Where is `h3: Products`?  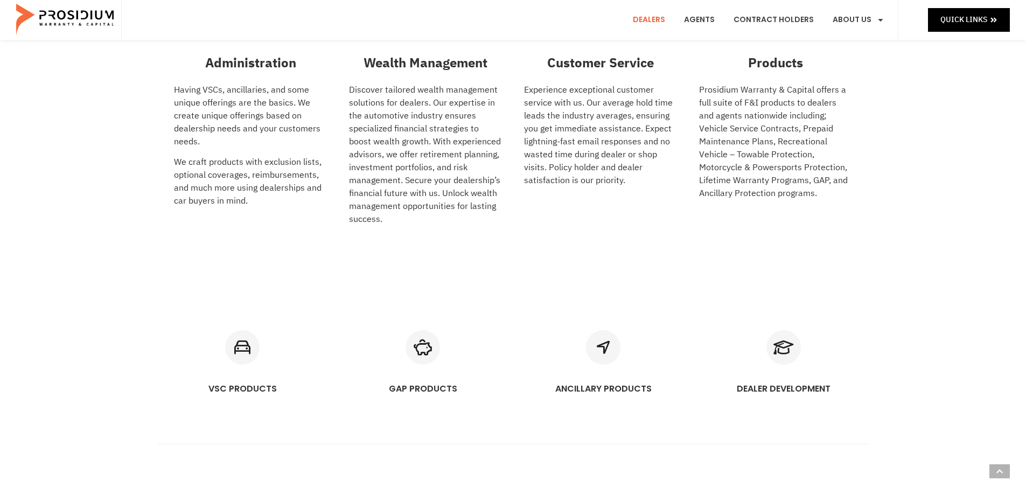
h3: Products is located at coordinates (776, 63).